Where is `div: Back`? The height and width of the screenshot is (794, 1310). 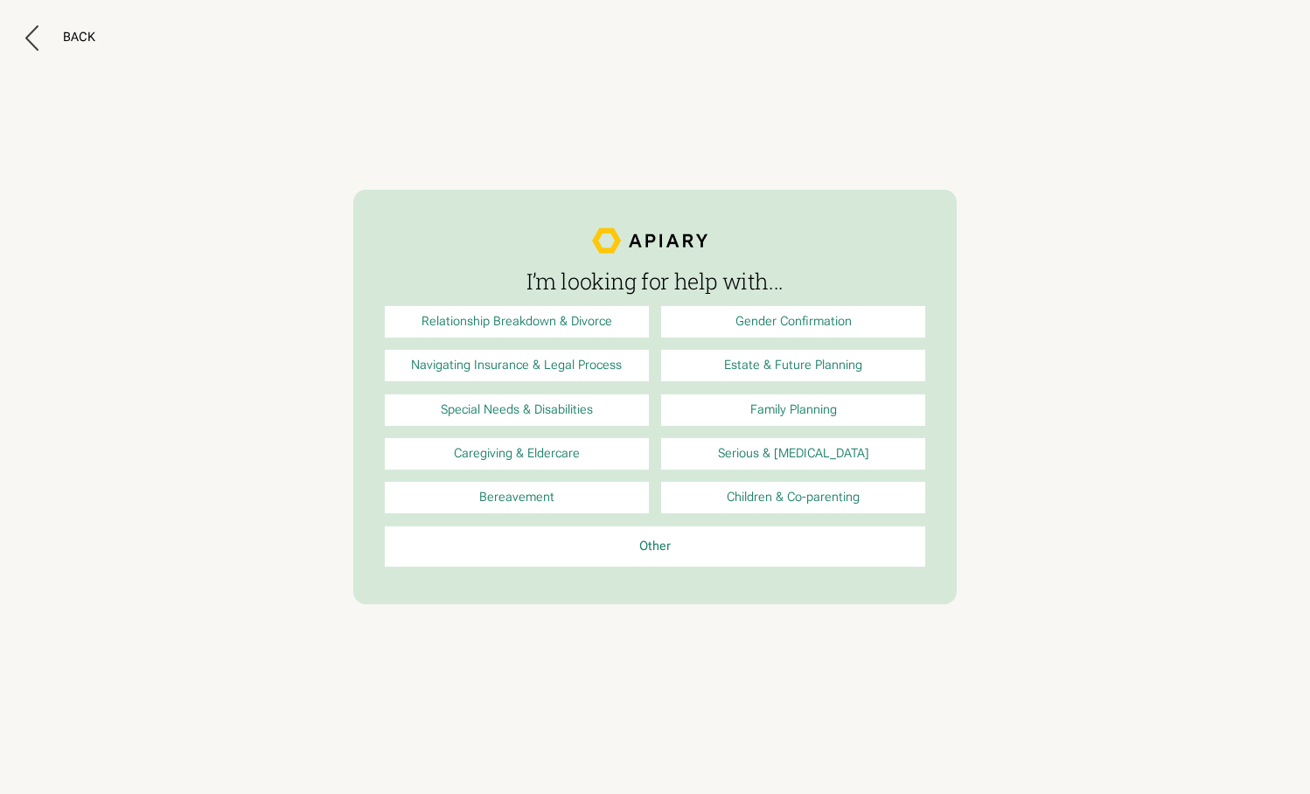 div: Back is located at coordinates (79, 38).